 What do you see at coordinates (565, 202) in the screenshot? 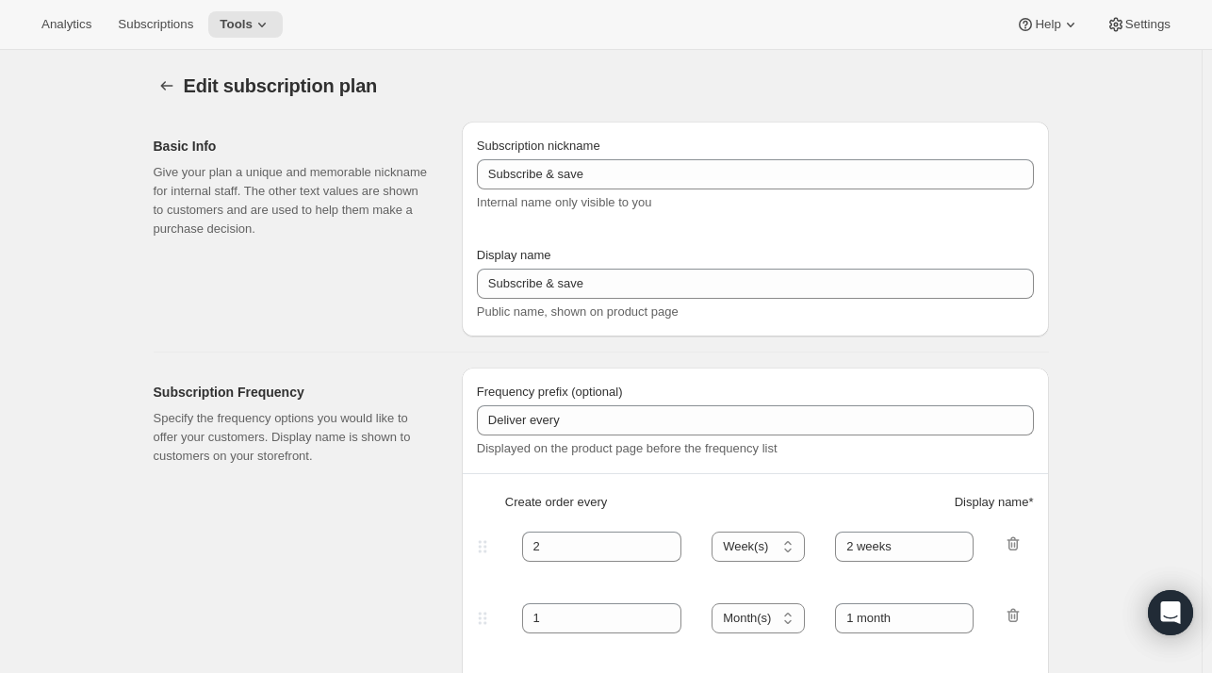
I see `span: Internal name only visible to you` at bounding box center [565, 202].